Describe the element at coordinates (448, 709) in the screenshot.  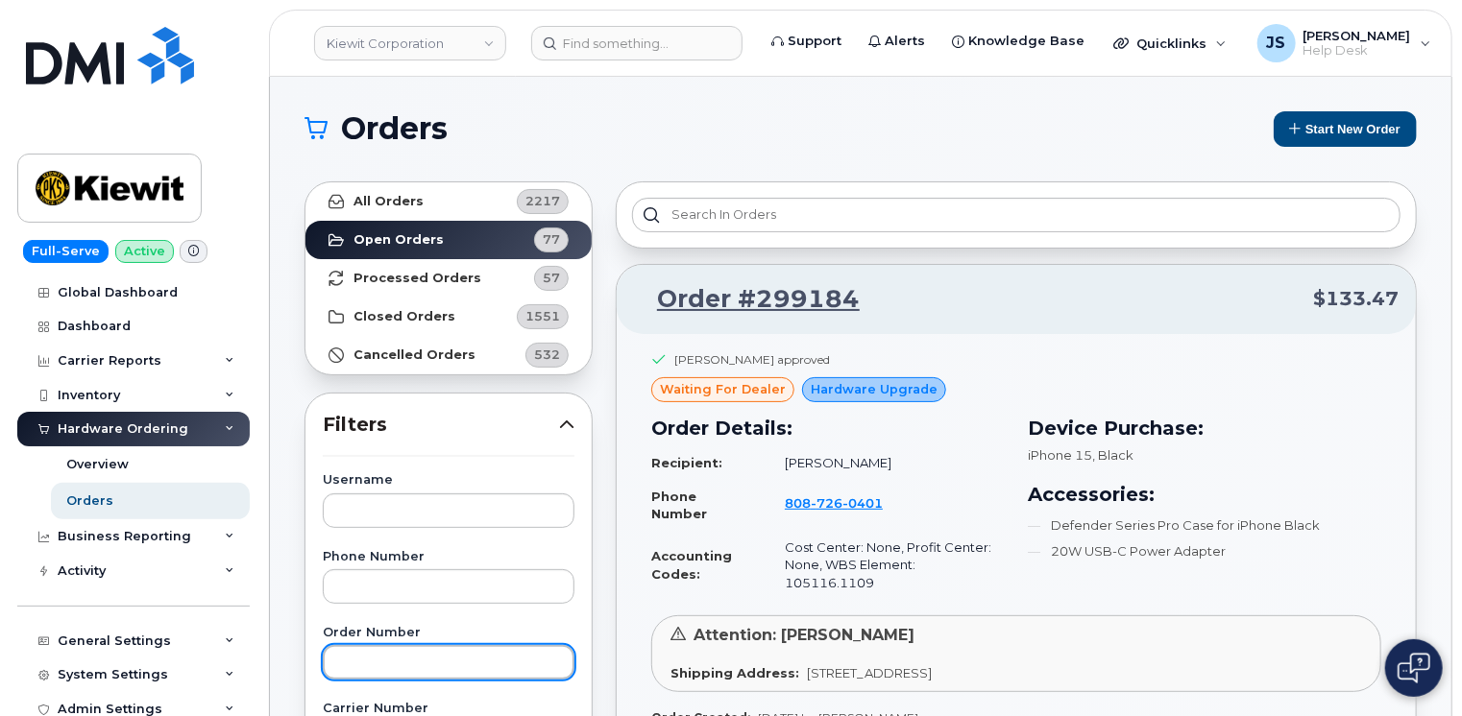
I see `label: Carrier Number` at that location.